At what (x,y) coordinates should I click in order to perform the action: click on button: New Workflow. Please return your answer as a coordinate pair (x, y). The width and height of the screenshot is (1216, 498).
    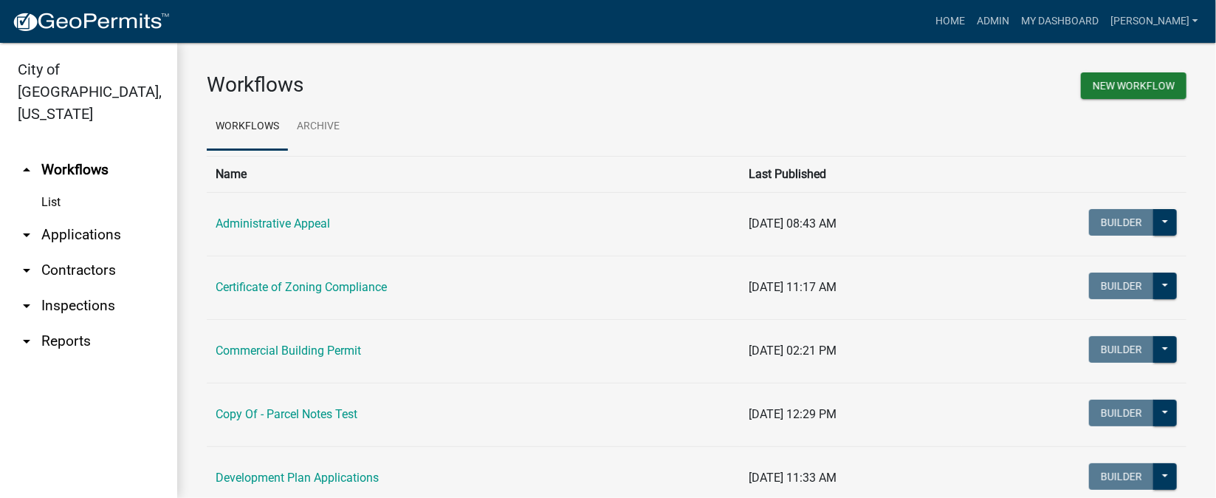
    Looking at the image, I should click on (1133, 86).